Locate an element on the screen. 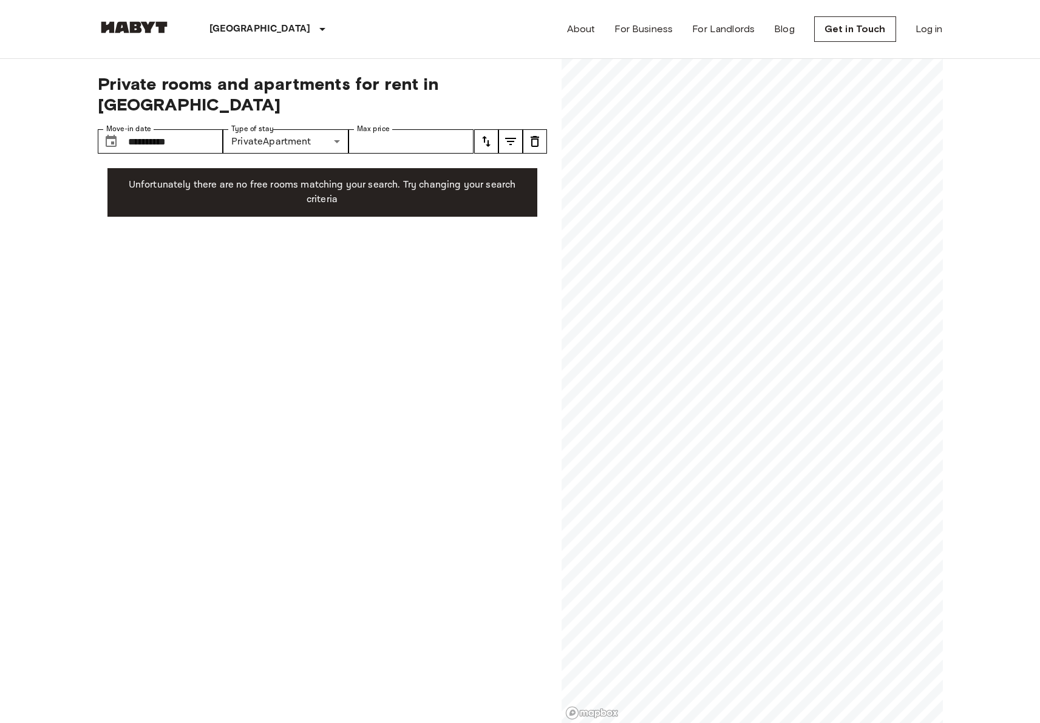 This screenshot has width=1040, height=723. a: For Business is located at coordinates (644, 29).